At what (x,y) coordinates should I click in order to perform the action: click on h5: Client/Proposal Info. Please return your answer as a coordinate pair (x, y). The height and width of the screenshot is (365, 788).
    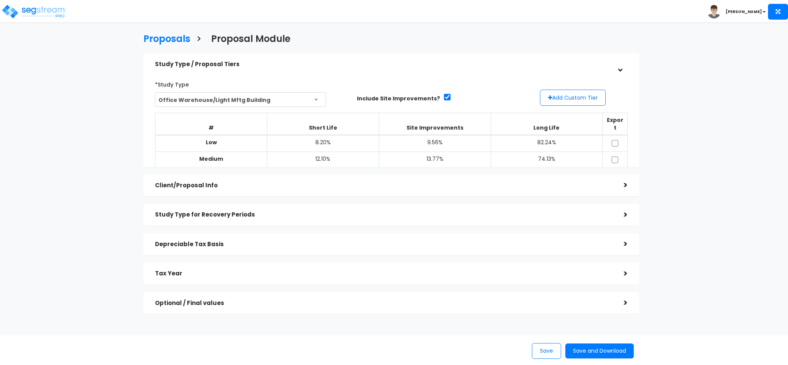
    Looking at the image, I should click on (384, 185).